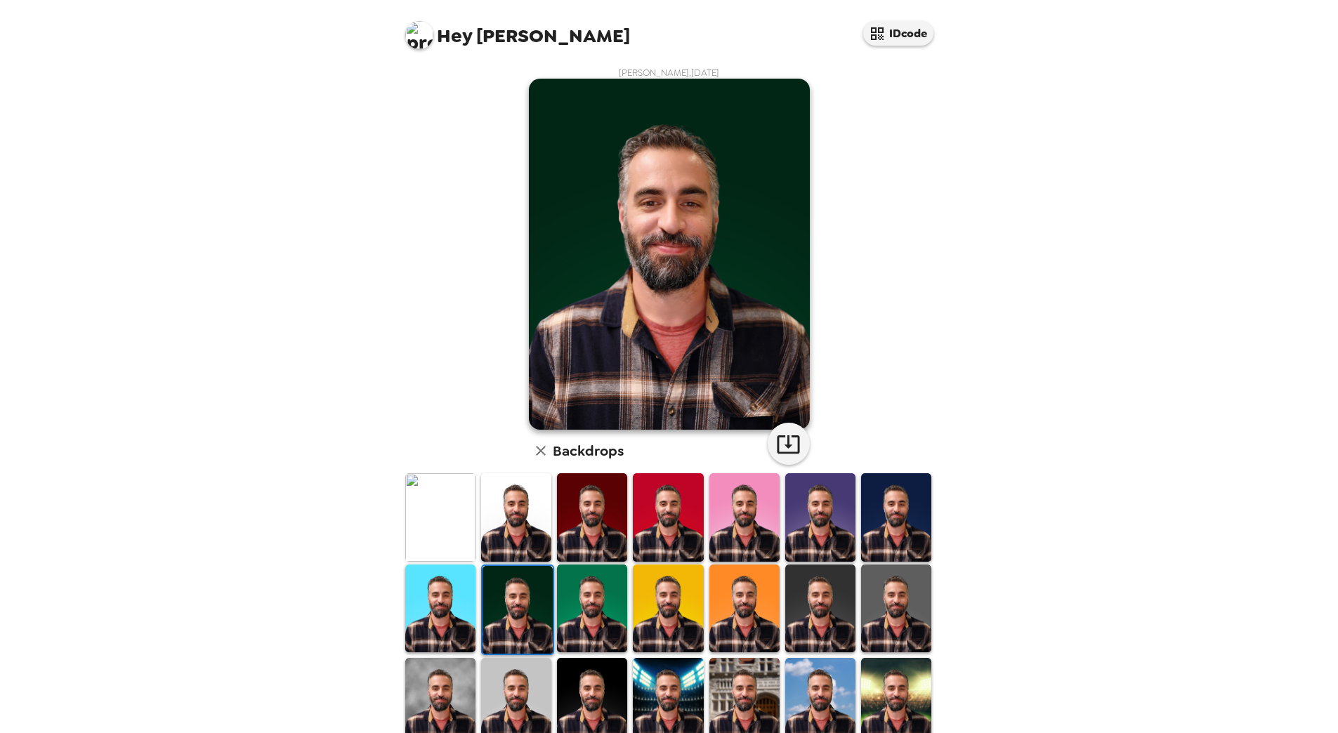 This screenshot has width=1338, height=733. What do you see at coordinates (440, 517) in the screenshot?
I see `img: Original` at bounding box center [440, 517].